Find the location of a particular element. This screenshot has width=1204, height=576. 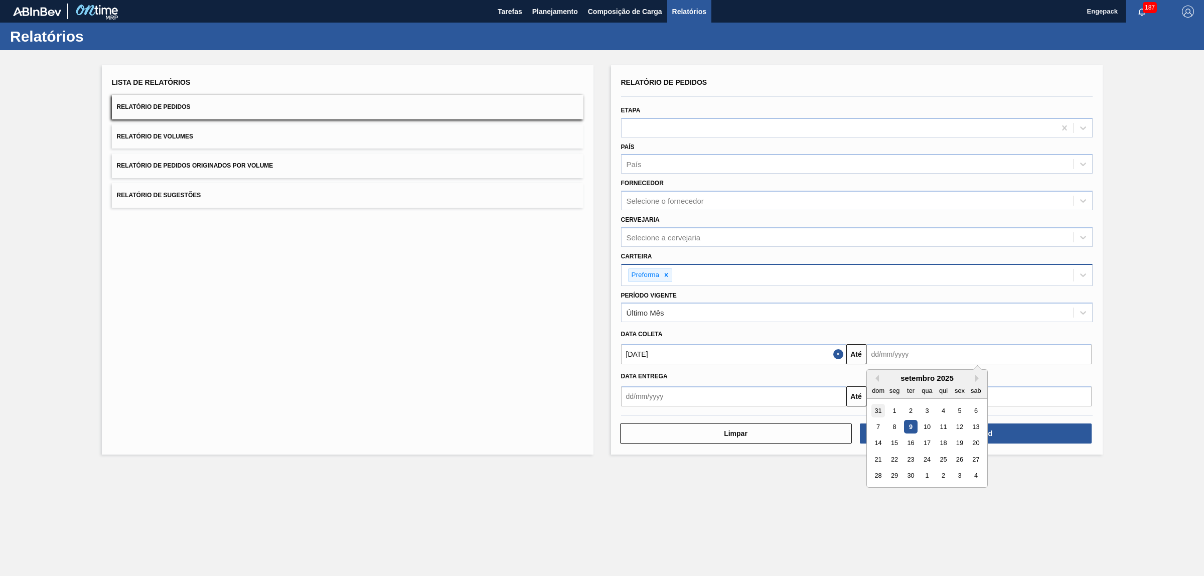

div: month 2025-09 is located at coordinates (926, 443).